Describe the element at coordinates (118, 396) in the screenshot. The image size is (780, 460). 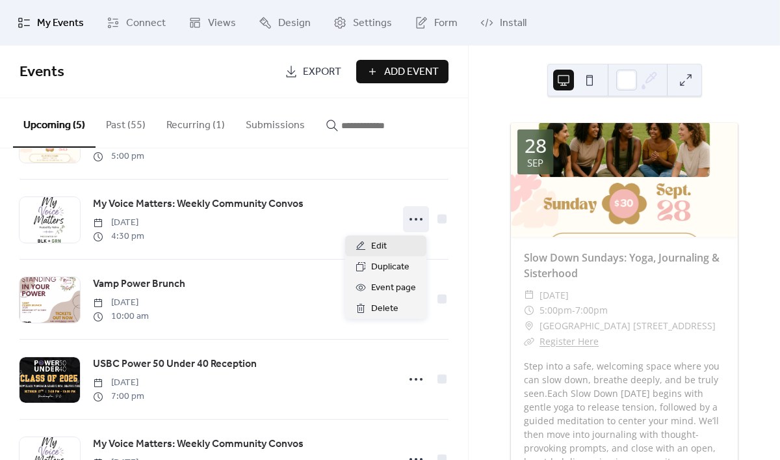
I see `span: 7:00 pm` at that location.